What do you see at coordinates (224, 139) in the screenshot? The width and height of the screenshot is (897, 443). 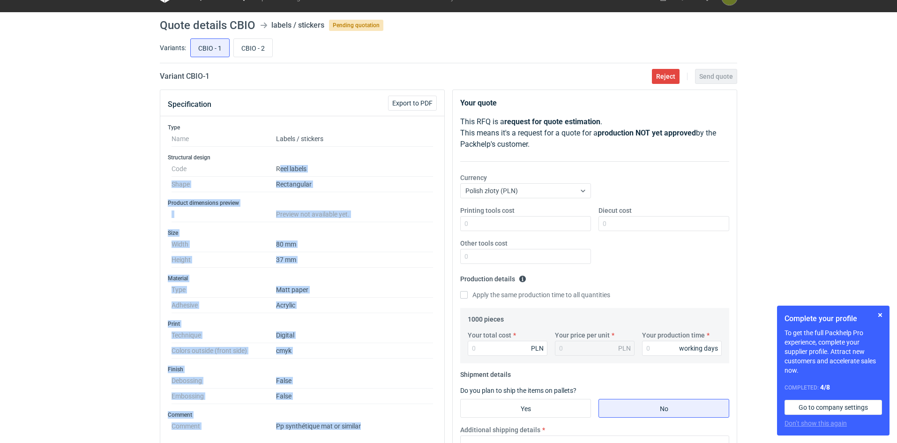 I see `dt: Name` at bounding box center [224, 139].